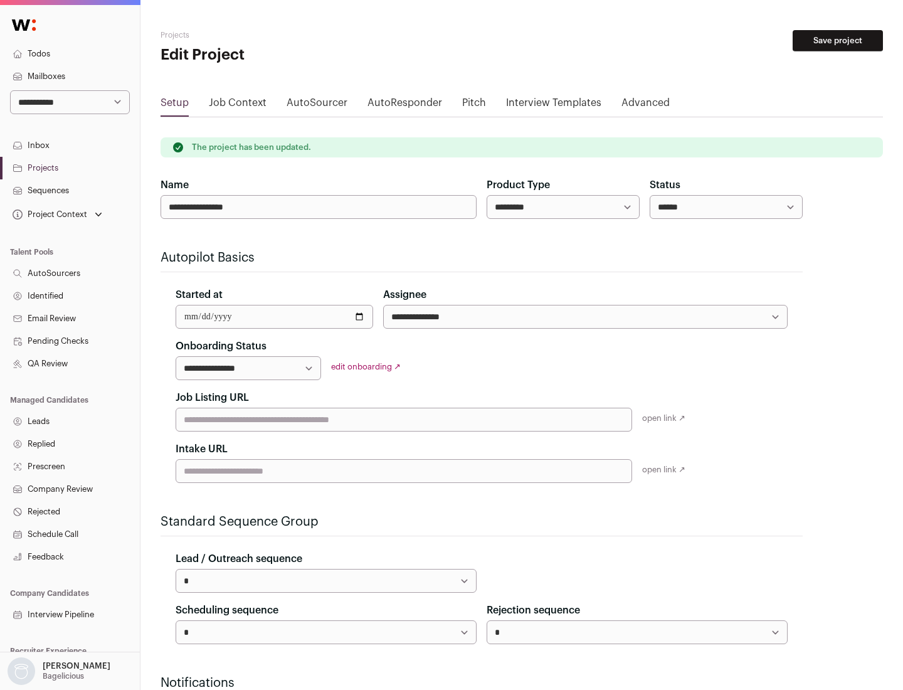 Image resolution: width=903 pixels, height=690 pixels. Describe the element at coordinates (21, 671) in the screenshot. I see `img: nopic.png` at that location.